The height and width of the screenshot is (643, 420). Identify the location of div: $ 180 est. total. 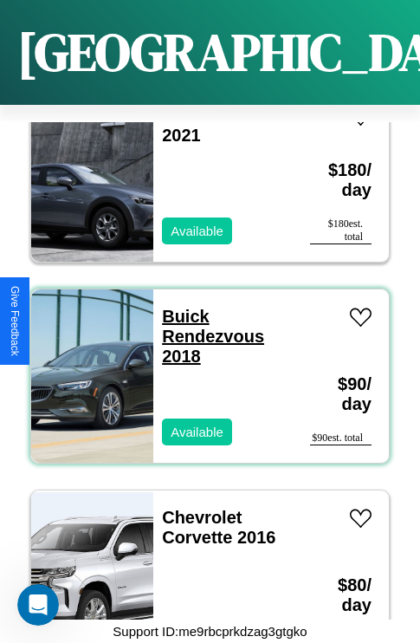
(340, 230).